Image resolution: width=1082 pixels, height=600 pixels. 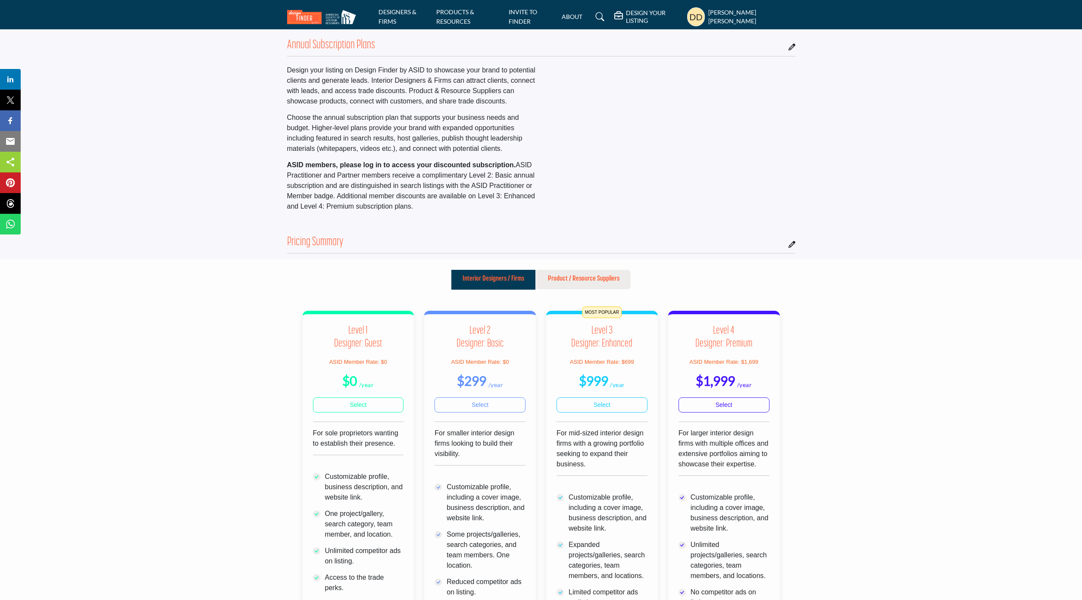 What do you see at coordinates (584, 279) in the screenshot?
I see `p: Product / Resource Suppliers` at bounding box center [584, 279].